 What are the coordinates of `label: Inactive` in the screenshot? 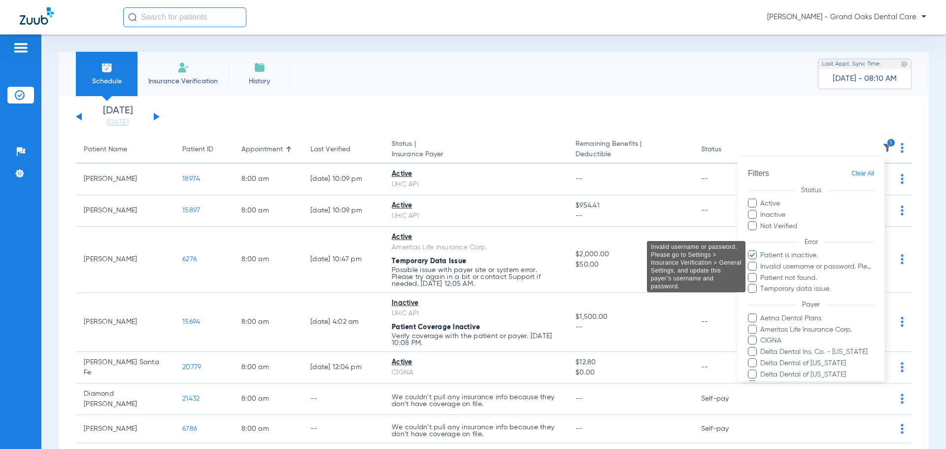 It's located at (811, 215).